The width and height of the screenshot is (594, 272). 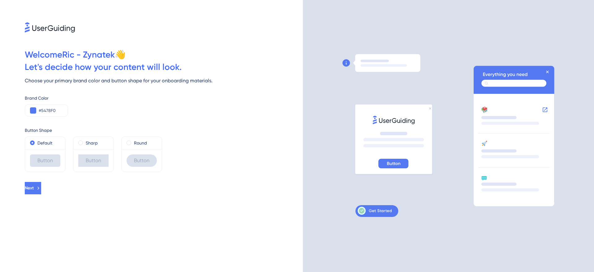 What do you see at coordinates (140, 143) in the screenshot?
I see `label: Round` at bounding box center [140, 143].